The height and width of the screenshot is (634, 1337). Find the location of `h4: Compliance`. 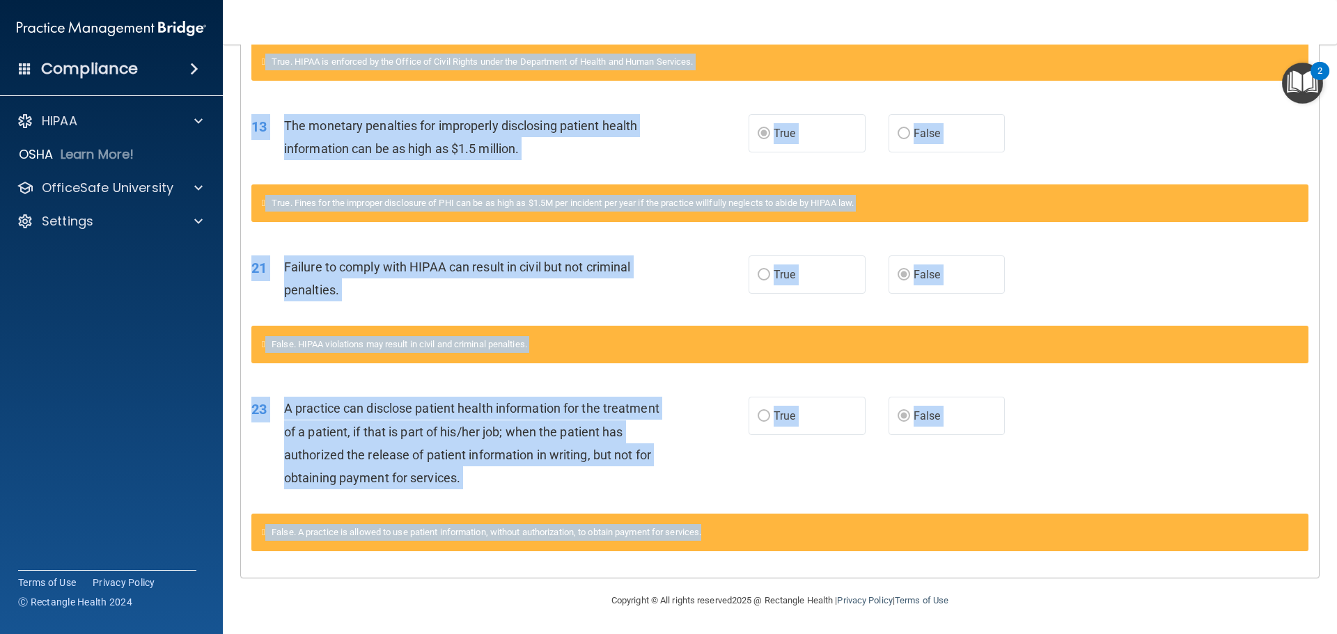

h4: Compliance is located at coordinates (89, 69).